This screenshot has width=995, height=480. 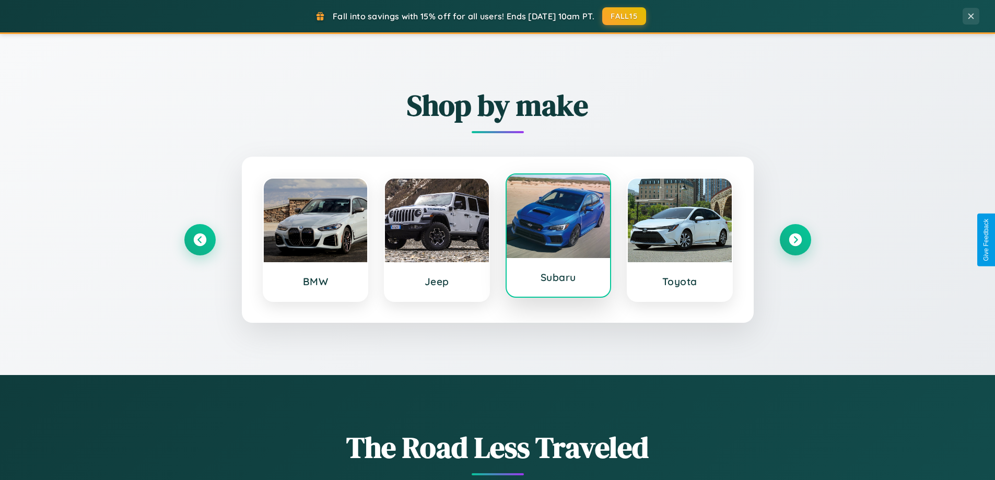 I want to click on button: FALL15, so click(x=624, y=16).